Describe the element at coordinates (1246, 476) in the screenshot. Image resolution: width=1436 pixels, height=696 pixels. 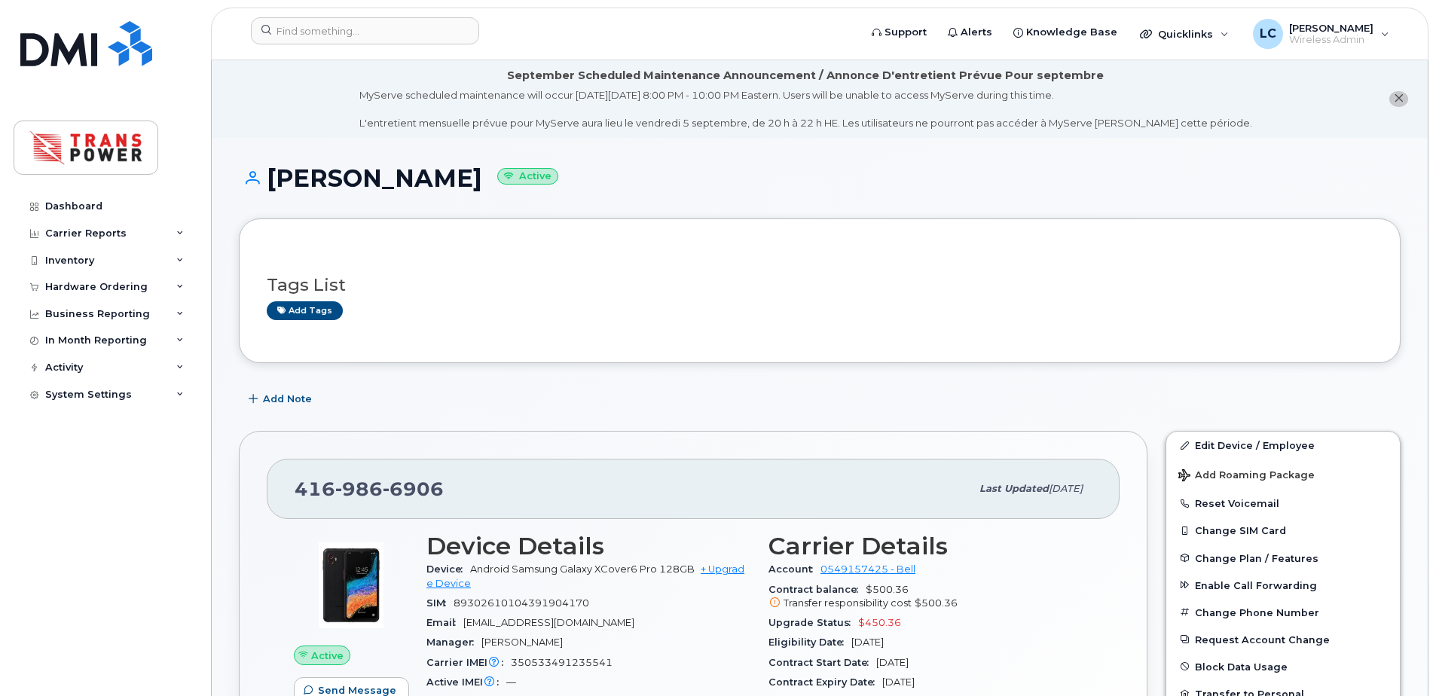
I see `span: Add Roaming Package` at that location.